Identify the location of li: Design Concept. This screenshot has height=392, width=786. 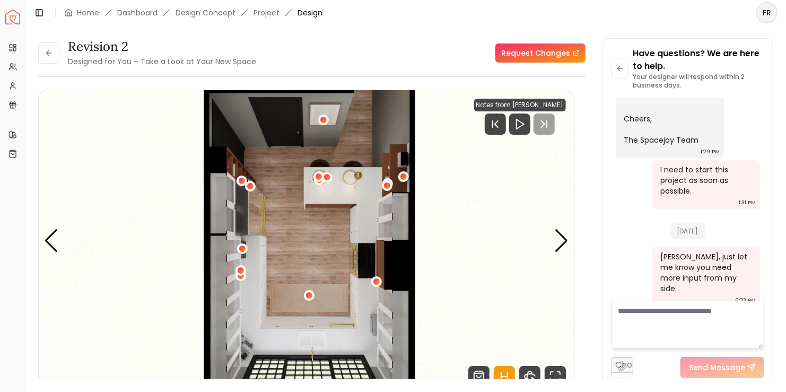
(205, 13).